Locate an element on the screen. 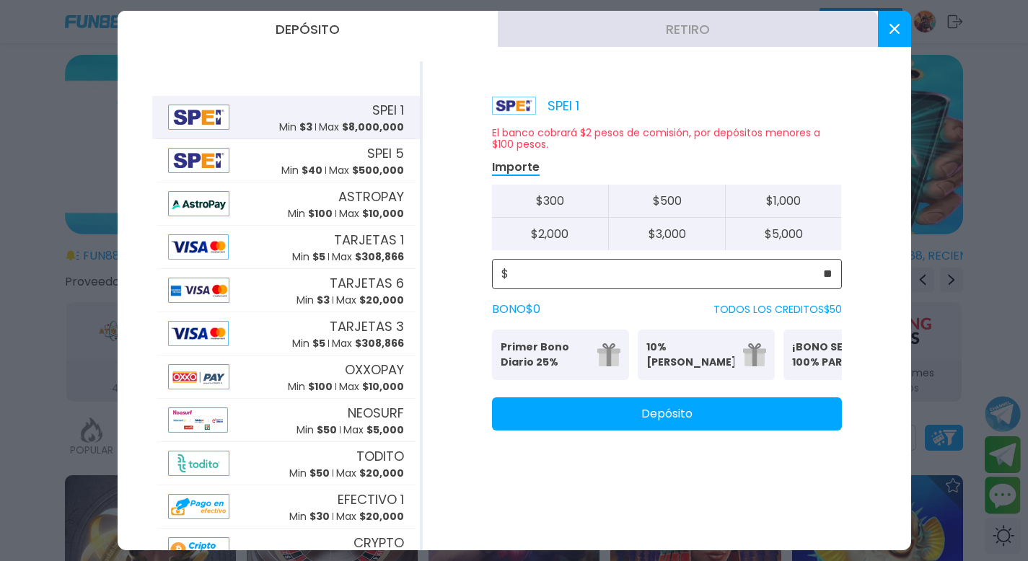  button: Retiro is located at coordinates (688, 29).